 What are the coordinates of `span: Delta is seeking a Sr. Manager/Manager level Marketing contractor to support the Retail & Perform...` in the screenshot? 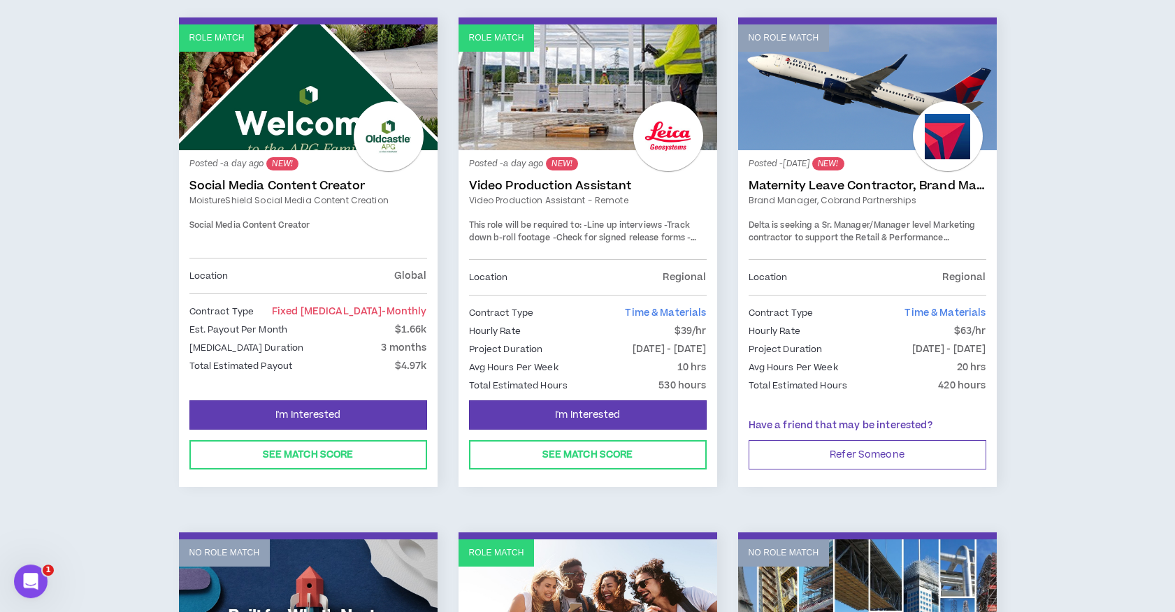 It's located at (862, 244).